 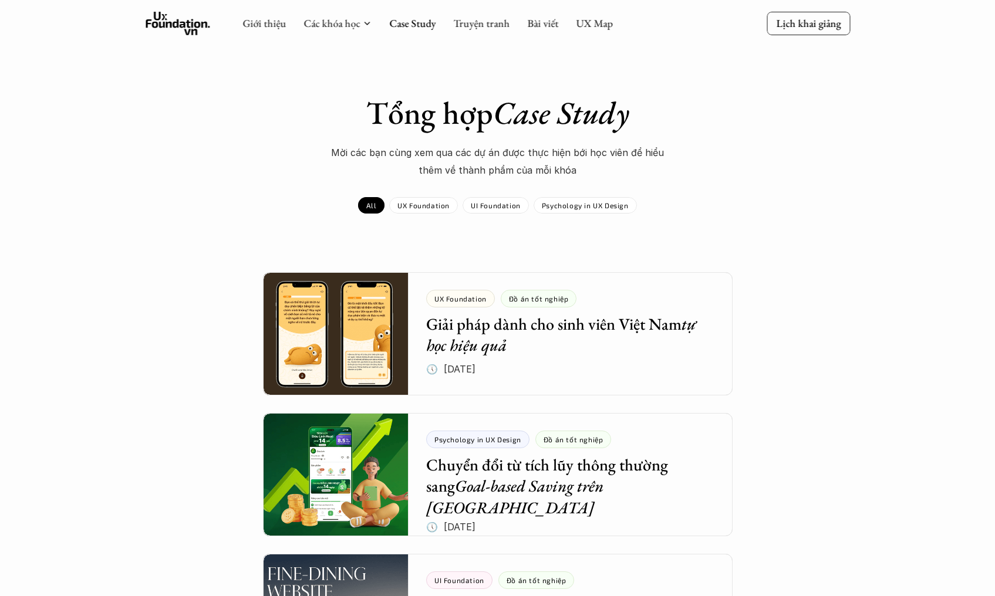 I want to click on a: Giới thiệu, so click(x=264, y=23).